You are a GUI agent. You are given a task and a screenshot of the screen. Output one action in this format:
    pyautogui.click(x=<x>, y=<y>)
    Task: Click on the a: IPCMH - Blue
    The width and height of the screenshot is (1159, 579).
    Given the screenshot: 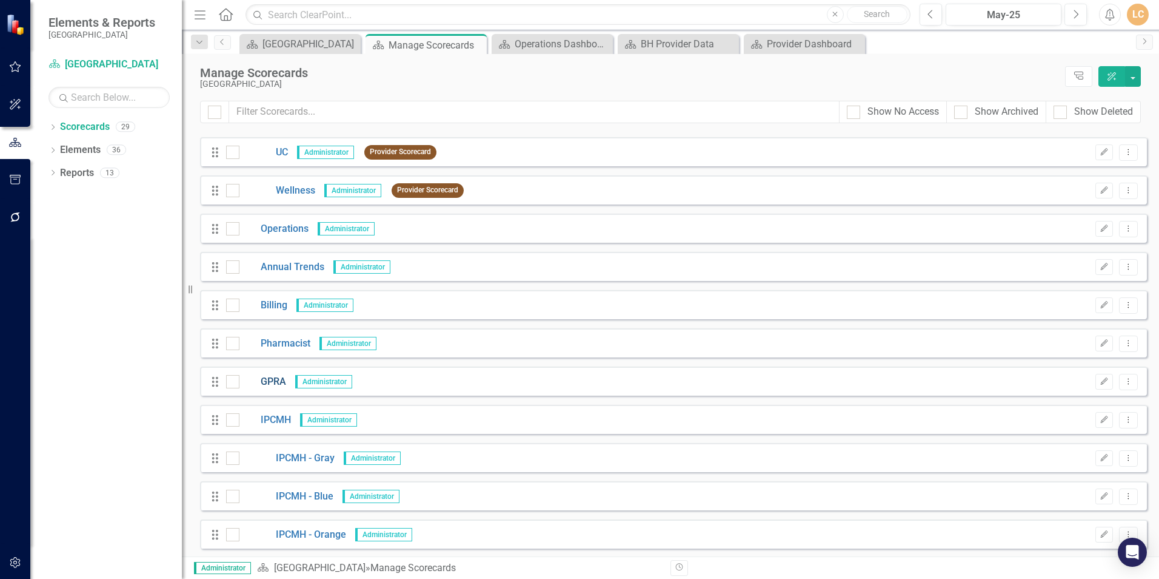 What is the action you would take?
    pyautogui.click(x=286, y=496)
    